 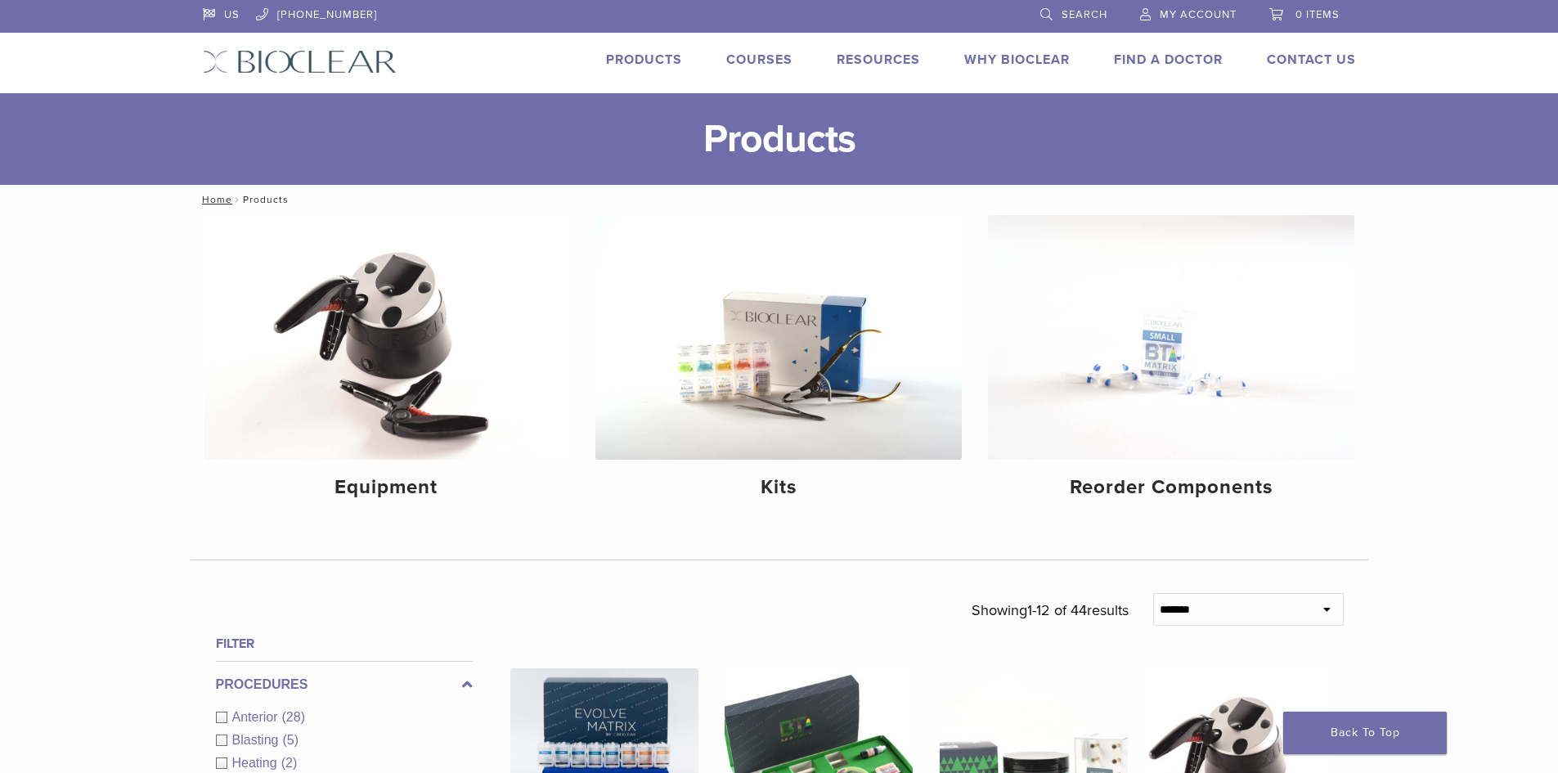 What do you see at coordinates (1056, 610) in the screenshot?
I see `span: 1-12 of 44` at bounding box center [1056, 610].